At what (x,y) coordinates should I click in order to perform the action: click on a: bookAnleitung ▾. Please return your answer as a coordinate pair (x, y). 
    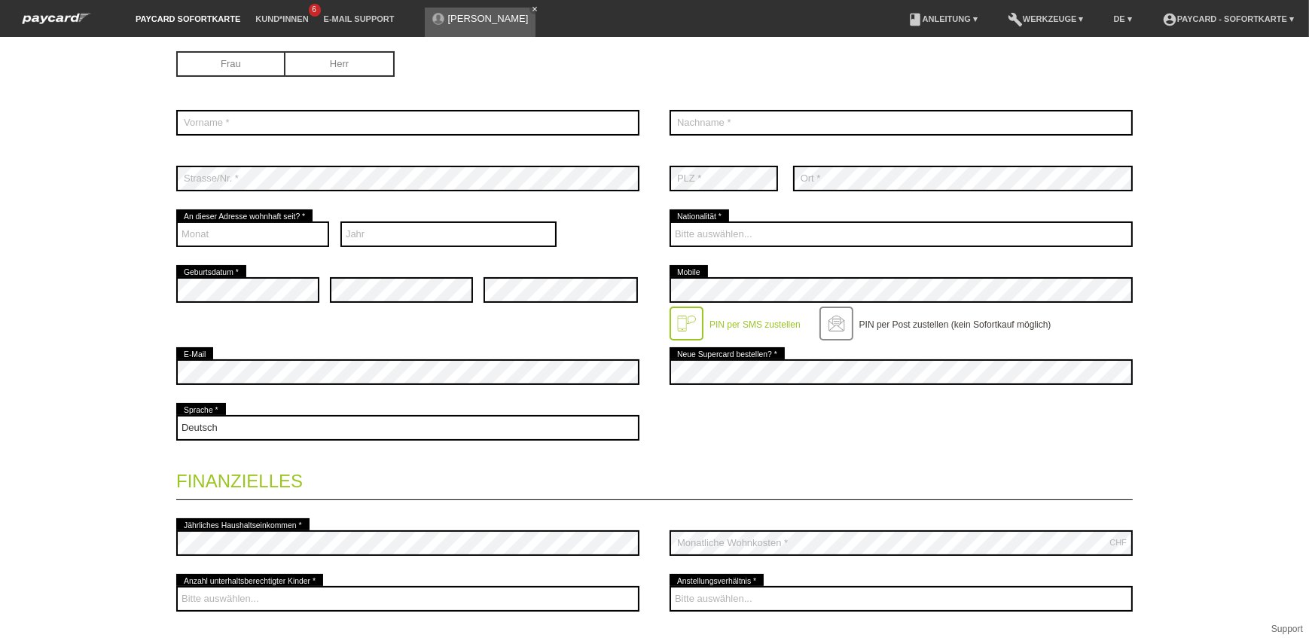
    Looking at the image, I should click on (942, 19).